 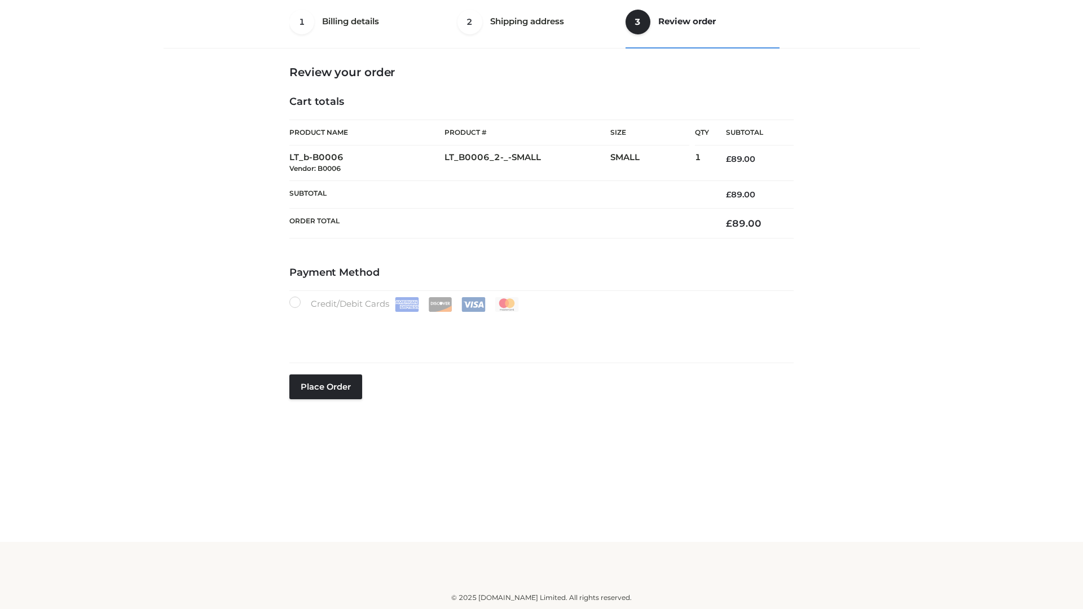 I want to click on img: Amex, so click(x=407, y=305).